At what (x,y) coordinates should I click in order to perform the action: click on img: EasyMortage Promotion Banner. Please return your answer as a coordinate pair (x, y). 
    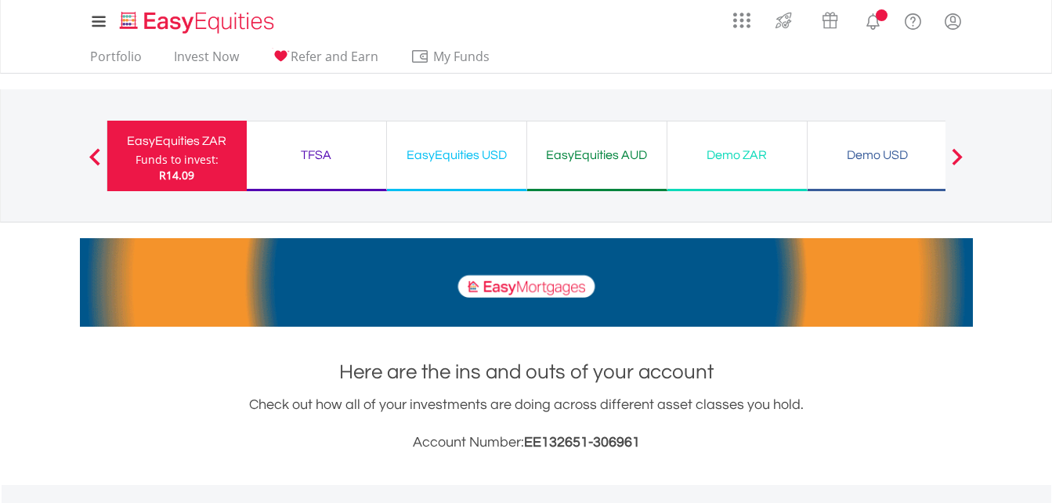
    Looking at the image, I should click on (526, 282).